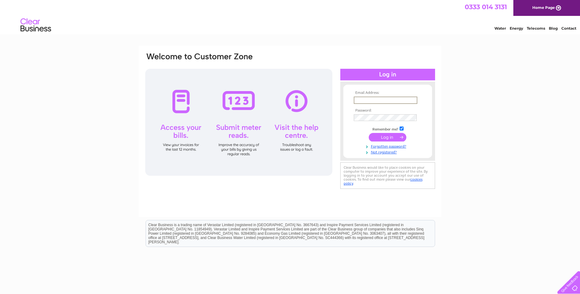 The width and height of the screenshot is (580, 294). What do you see at coordinates (486, 7) in the screenshot?
I see `a: 0333 014 3131` at bounding box center [486, 7].